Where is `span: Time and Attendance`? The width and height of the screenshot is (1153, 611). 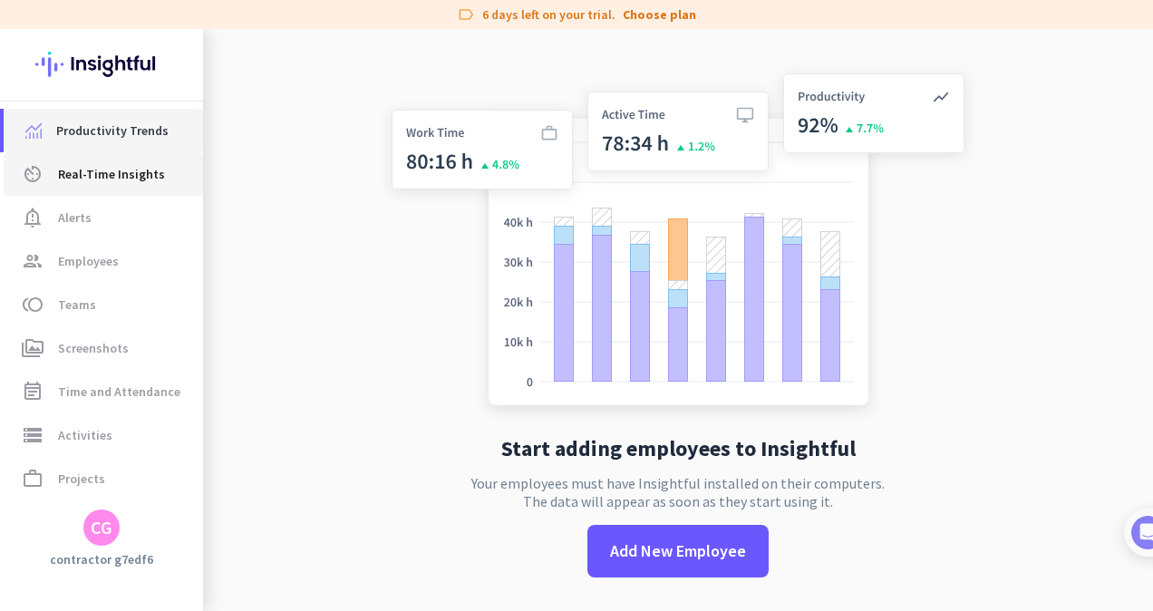
span: Time and Attendance is located at coordinates (119, 392).